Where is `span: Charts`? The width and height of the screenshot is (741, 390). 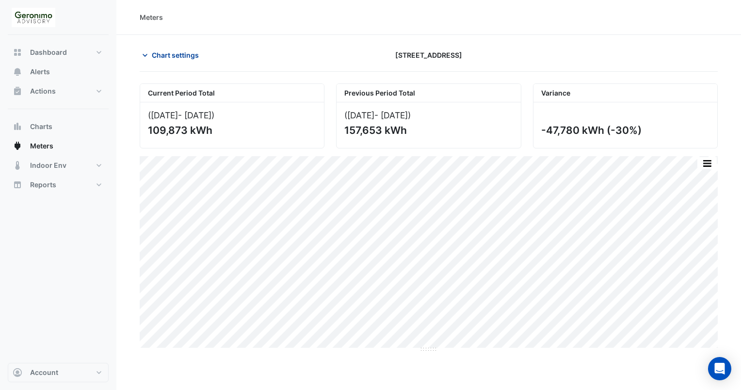
span: Charts is located at coordinates (41, 127).